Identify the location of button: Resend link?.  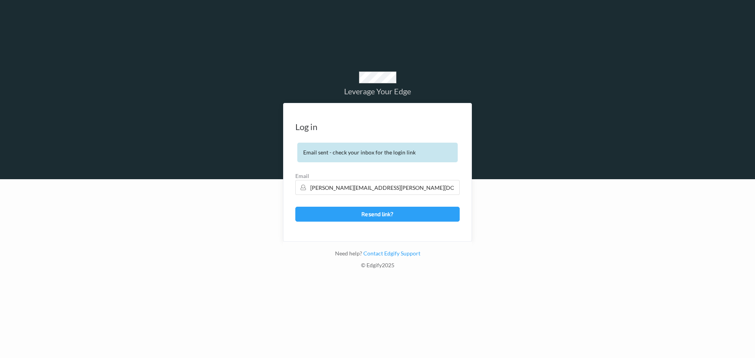
(378, 214).